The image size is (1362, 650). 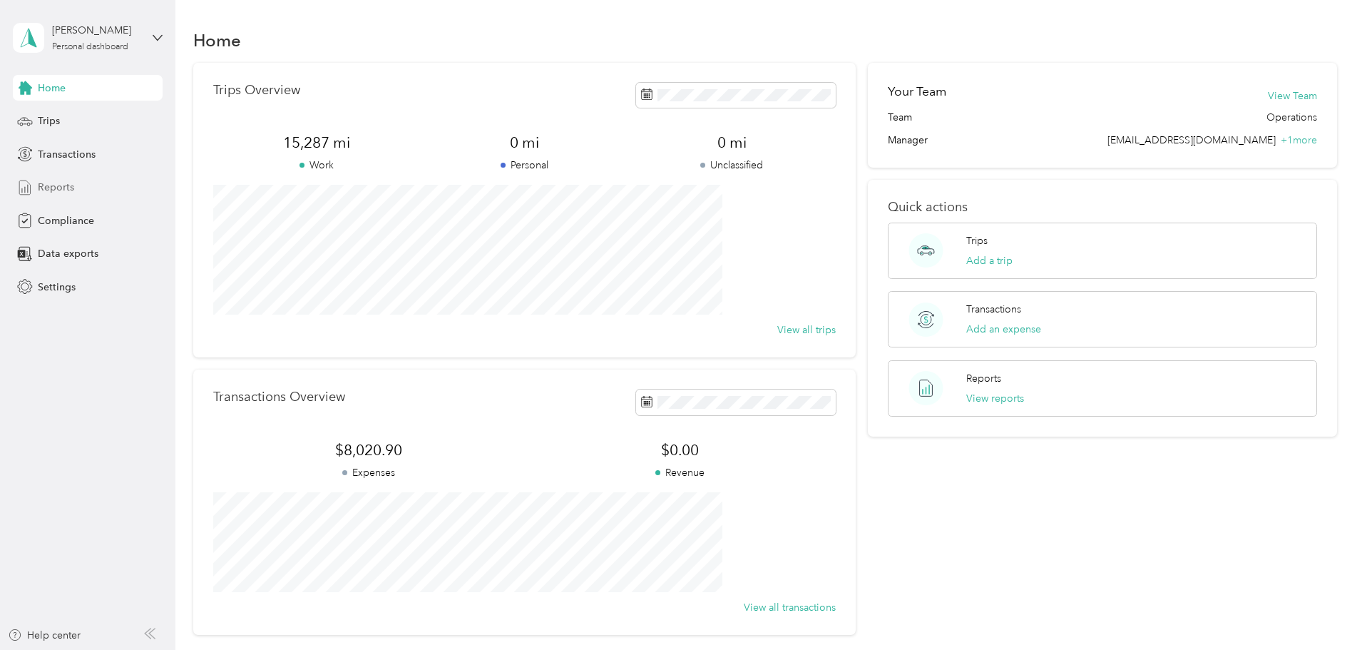 I want to click on span: Operations, so click(x=1292, y=117).